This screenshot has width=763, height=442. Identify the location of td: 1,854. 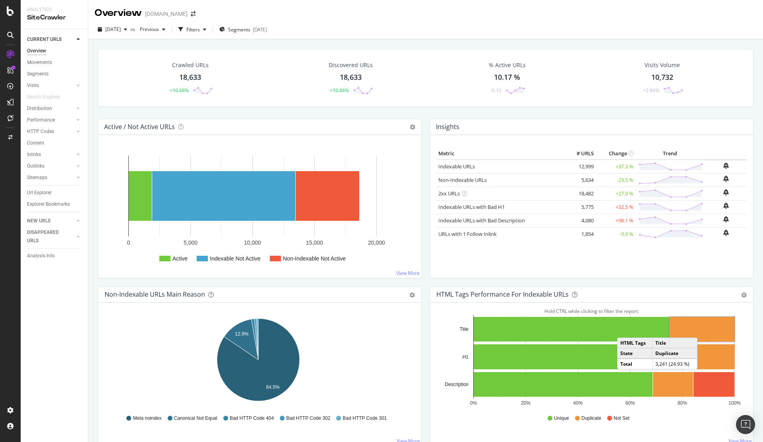
(580, 234).